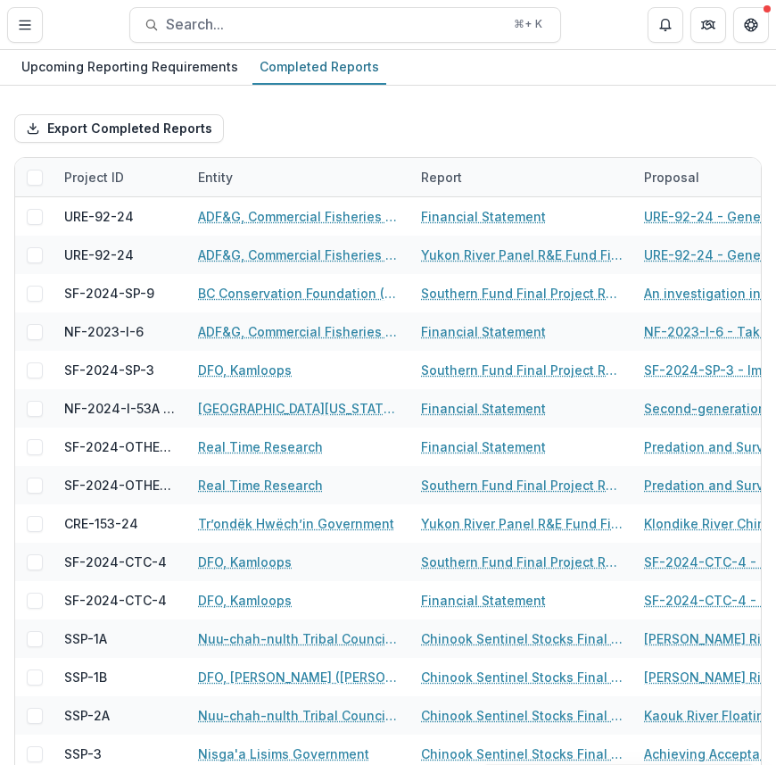 The width and height of the screenshot is (776, 765). What do you see at coordinates (104, 331) in the screenshot?
I see `div: NF-2023-I-6` at bounding box center [104, 331].